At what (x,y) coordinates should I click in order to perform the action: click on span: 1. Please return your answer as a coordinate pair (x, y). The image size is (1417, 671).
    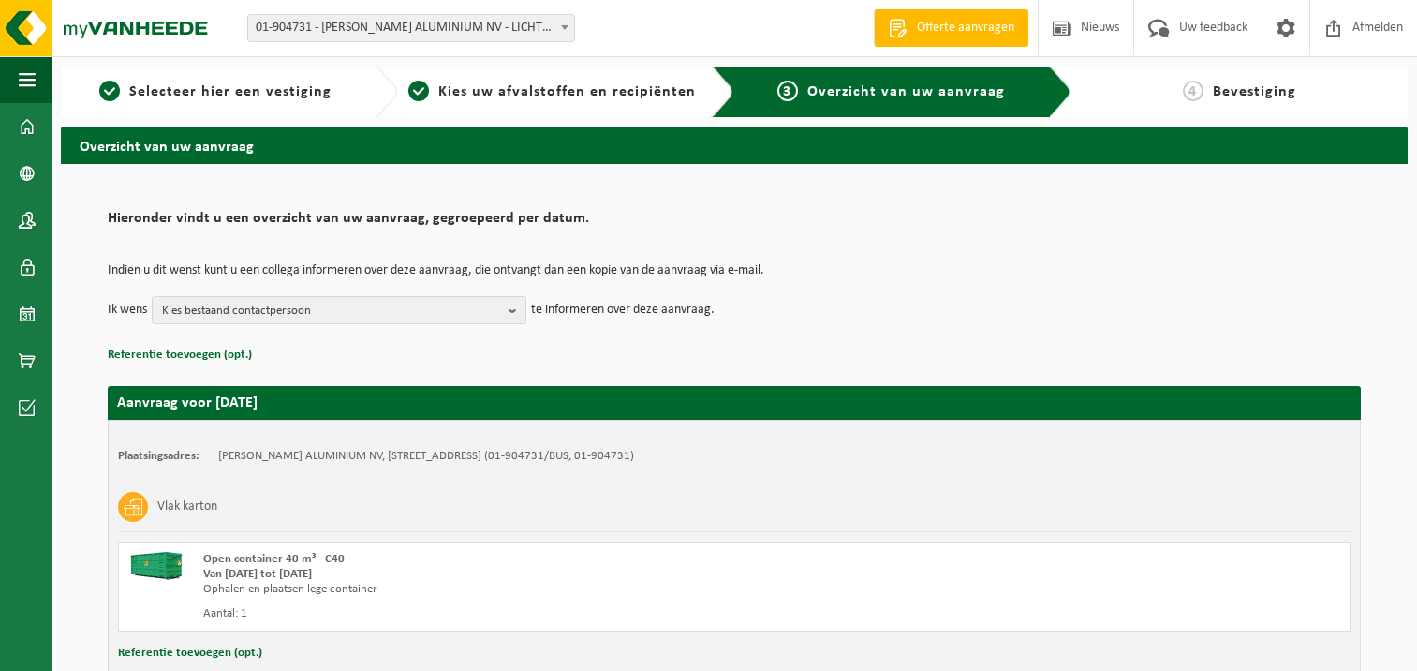
    Looking at the image, I should click on (110, 91).